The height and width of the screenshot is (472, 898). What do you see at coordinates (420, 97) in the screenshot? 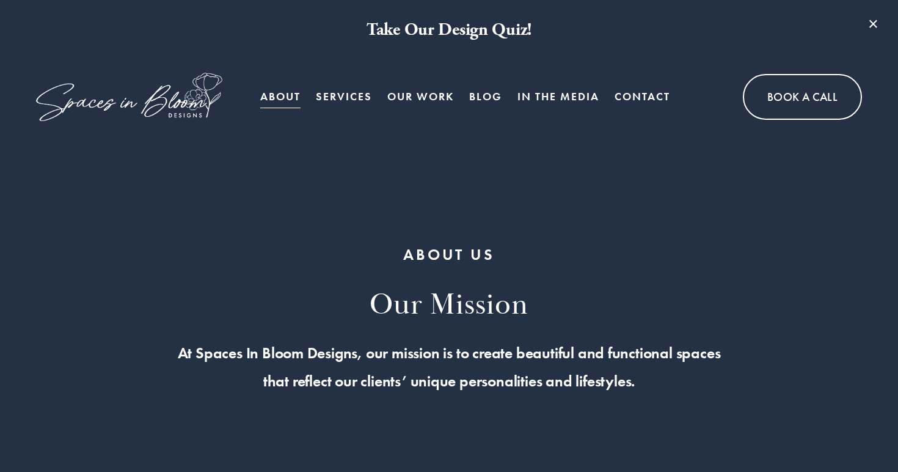
I see `a: Our Work` at bounding box center [420, 97].